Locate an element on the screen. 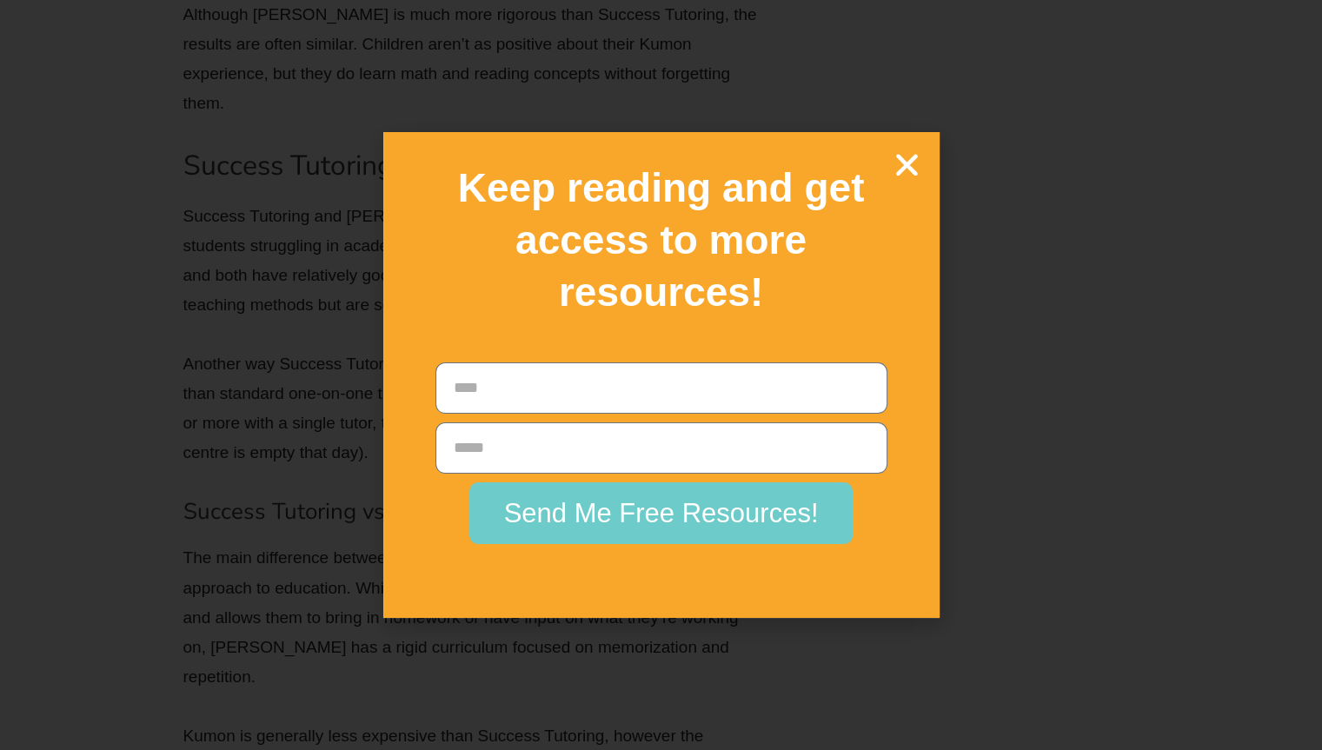 Image resolution: width=1322 pixels, height=750 pixels. form: New Form is located at coordinates (661, 457).